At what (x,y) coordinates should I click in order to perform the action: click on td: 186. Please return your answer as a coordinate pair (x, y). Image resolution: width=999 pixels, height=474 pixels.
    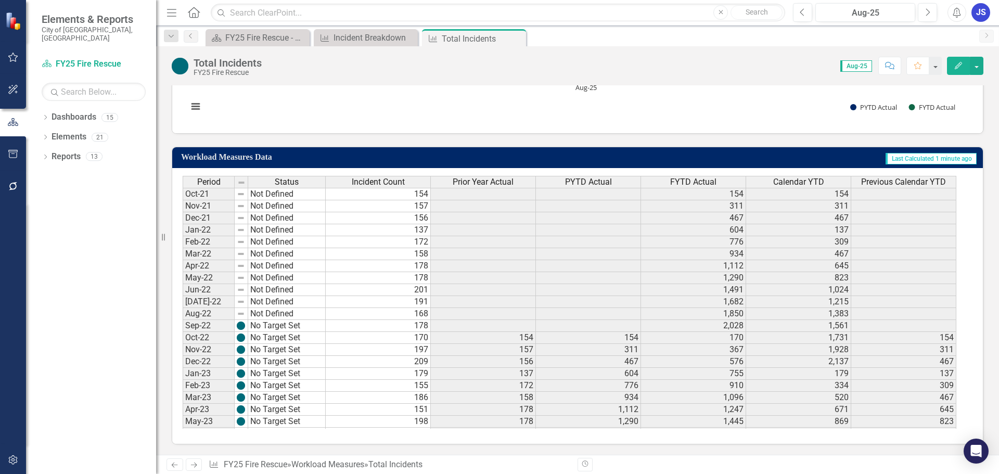
    Looking at the image, I should click on (378, 397).